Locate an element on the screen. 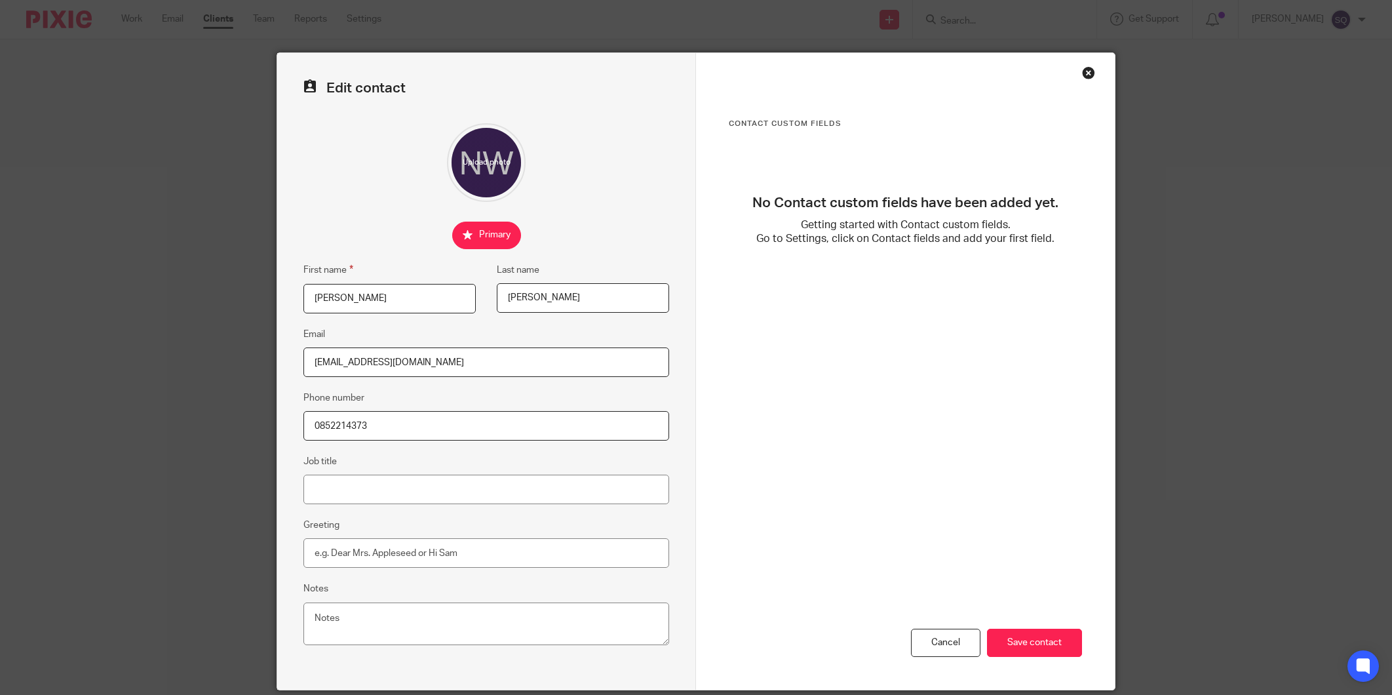  h3: No Contact custom fields have been added yet. is located at coordinates (905, 203).